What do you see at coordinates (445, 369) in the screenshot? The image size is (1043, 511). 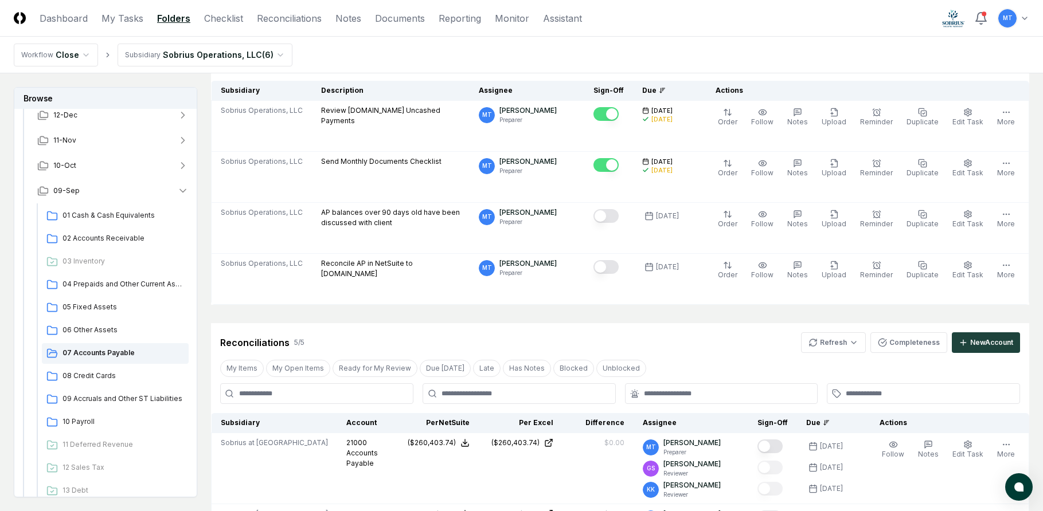 I see `button: Due Today` at bounding box center [445, 369].